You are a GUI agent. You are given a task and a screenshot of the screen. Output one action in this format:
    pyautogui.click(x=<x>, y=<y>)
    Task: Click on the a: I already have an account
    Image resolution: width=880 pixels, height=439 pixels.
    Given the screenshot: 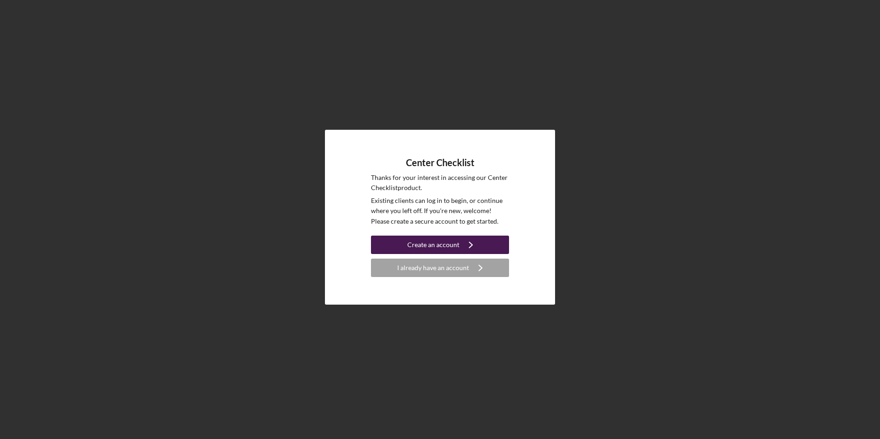 What is the action you would take?
    pyautogui.click(x=440, y=268)
    